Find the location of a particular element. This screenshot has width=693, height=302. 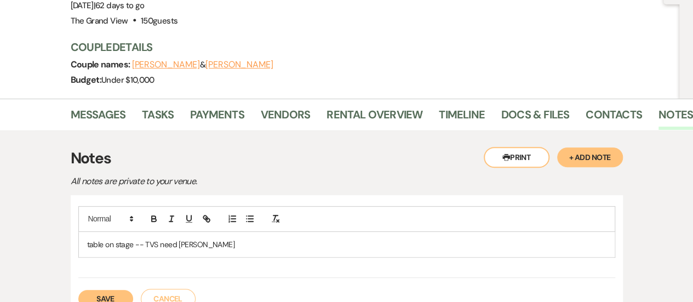

a: Tasks is located at coordinates (158, 118).